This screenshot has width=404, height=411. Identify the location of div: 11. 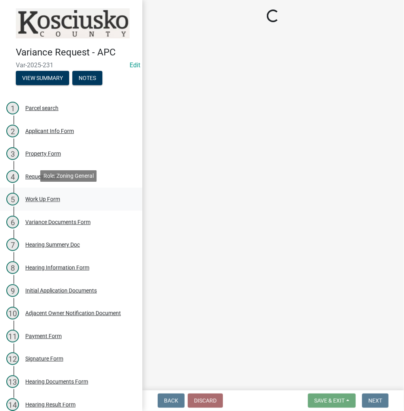
(13, 336).